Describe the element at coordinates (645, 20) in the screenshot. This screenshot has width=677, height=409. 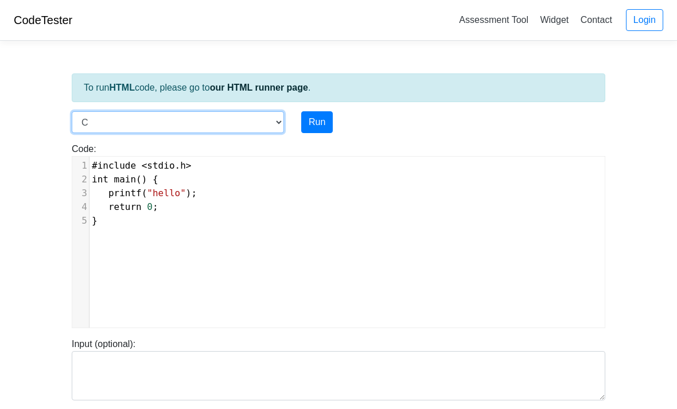
I see `a: Login` at that location.